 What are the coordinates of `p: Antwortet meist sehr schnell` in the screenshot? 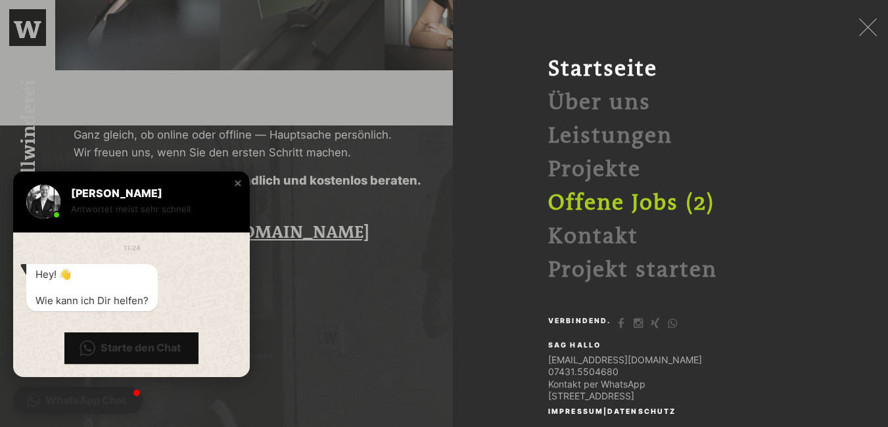 It's located at (148, 209).